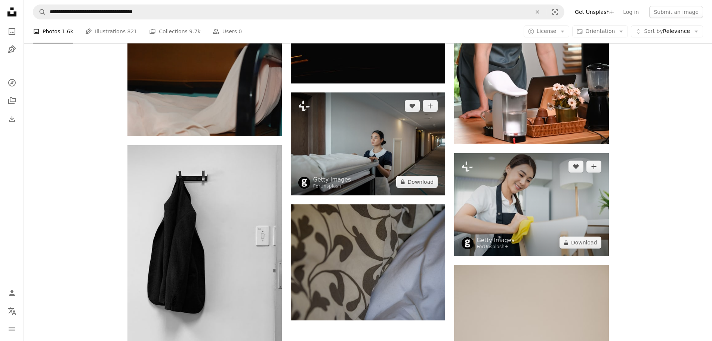  What do you see at coordinates (653, 31) in the screenshot?
I see `span: Sort by` at bounding box center [653, 31].